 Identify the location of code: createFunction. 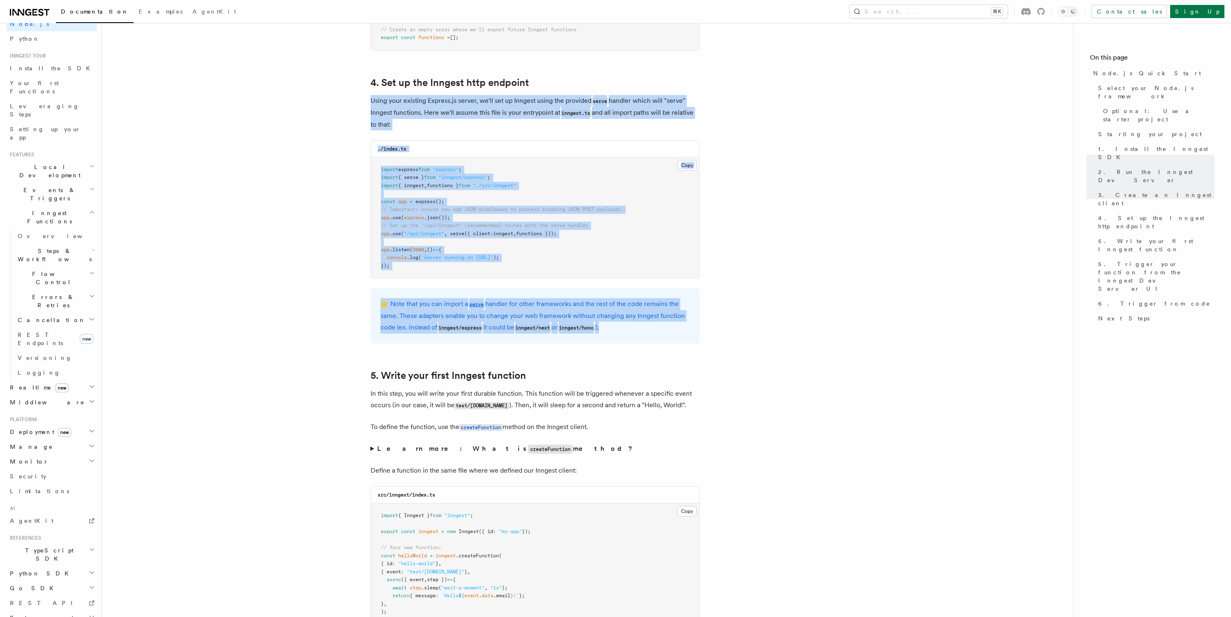
(481, 427).